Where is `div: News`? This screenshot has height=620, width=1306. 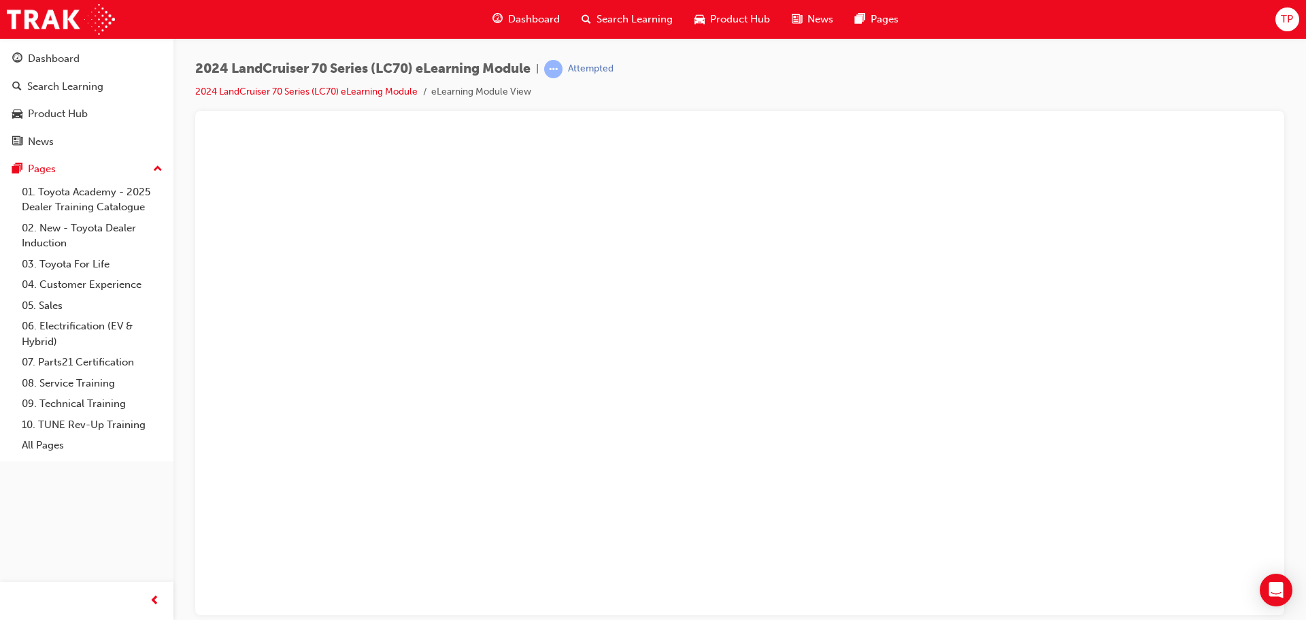
div: News is located at coordinates (41, 142).